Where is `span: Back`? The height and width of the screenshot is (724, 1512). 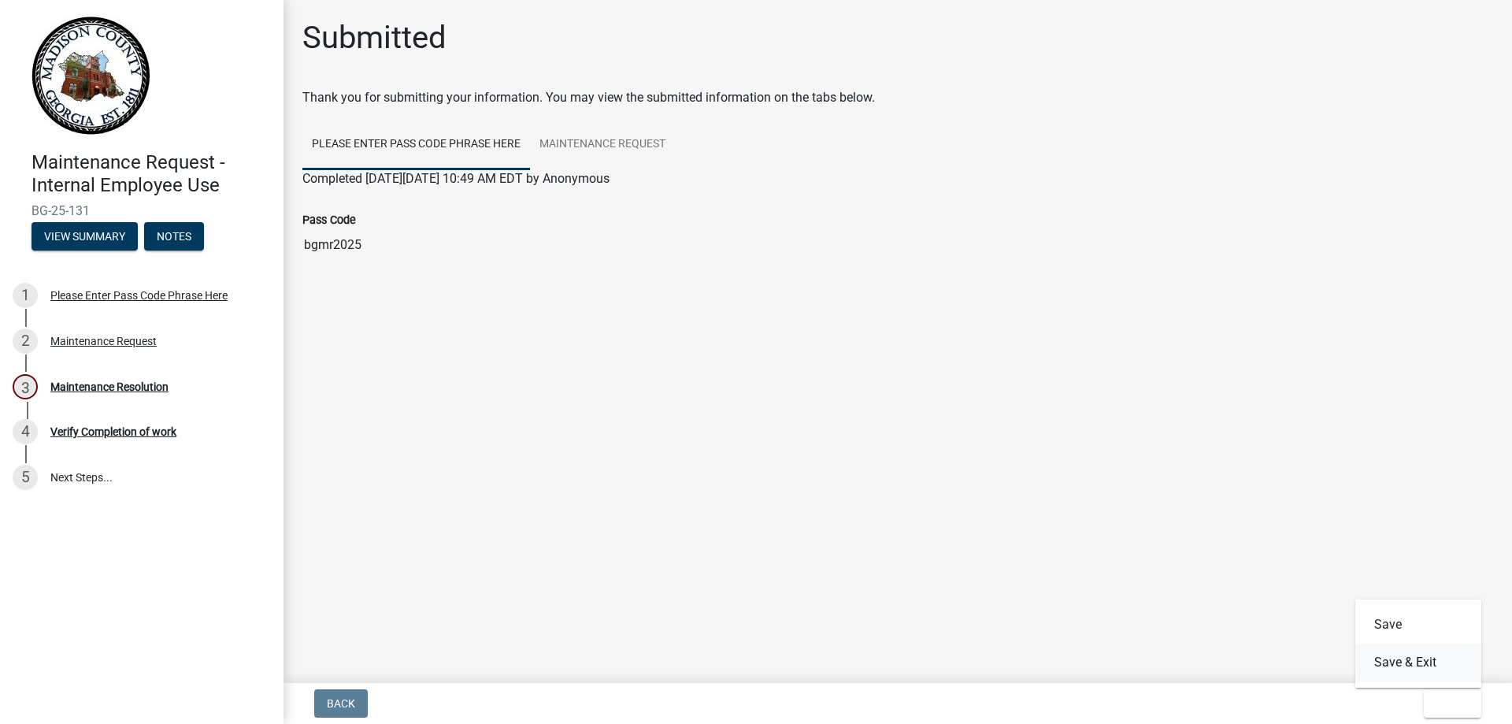
span: Back is located at coordinates (341, 703).